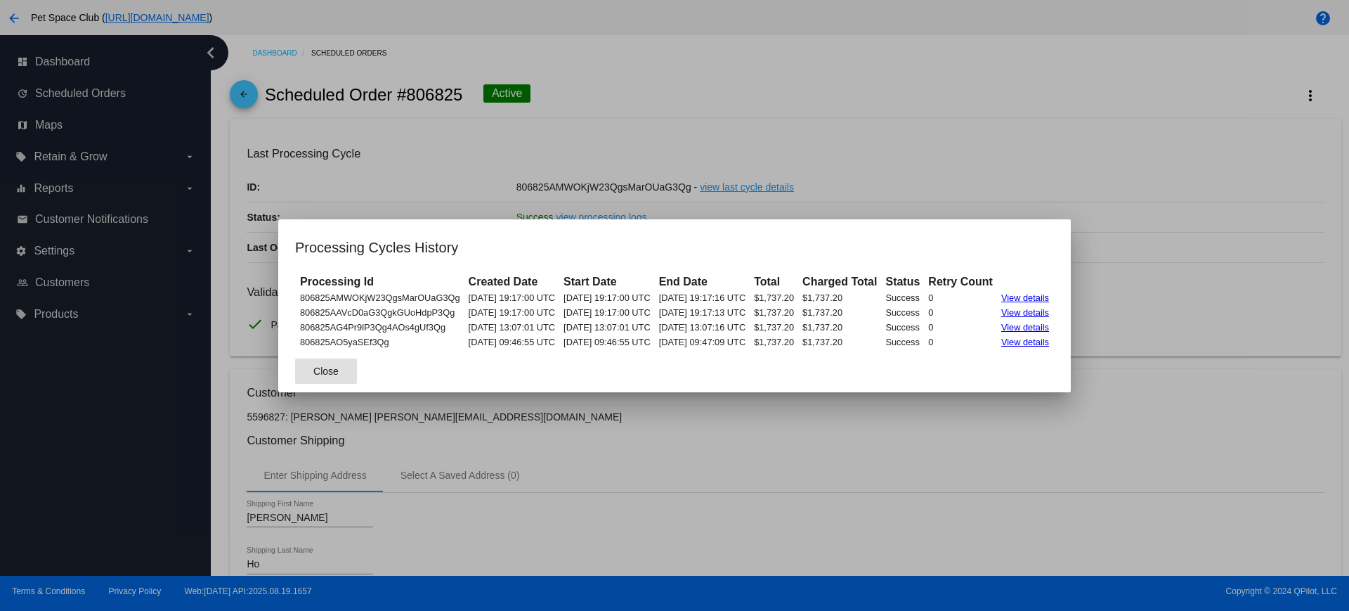 This screenshot has height=611, width=1349. I want to click on td: 806825AG4Pr9lP3Qg4AOs4gUf3Qg, so click(380, 327).